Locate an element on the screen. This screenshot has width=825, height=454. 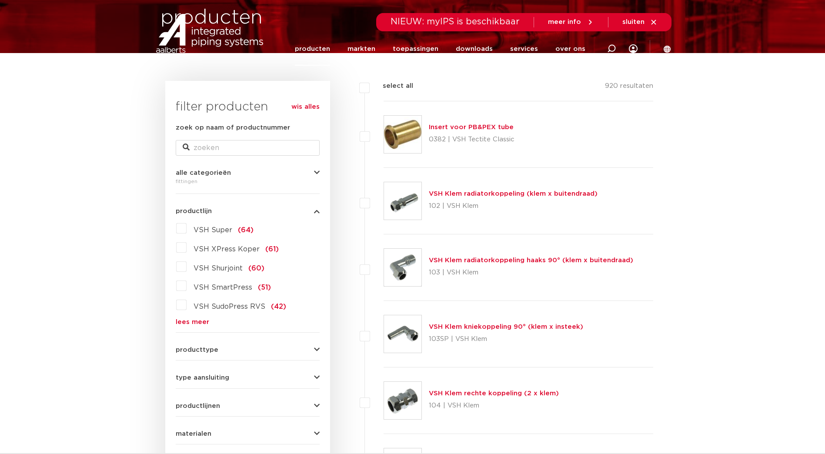
img: Thumbnail for VSH Klem rechte koppeling (2 x klem) is located at coordinates (403, 401).